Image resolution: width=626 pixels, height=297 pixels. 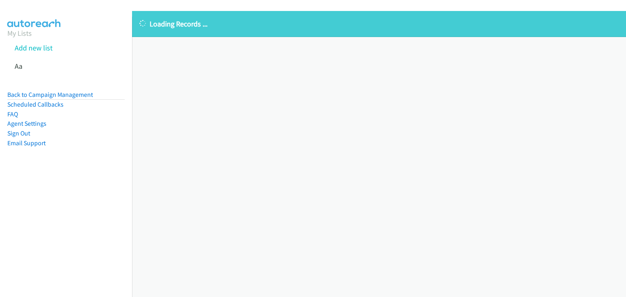 What do you see at coordinates (33, 48) in the screenshot?
I see `a: Add new list` at bounding box center [33, 48].